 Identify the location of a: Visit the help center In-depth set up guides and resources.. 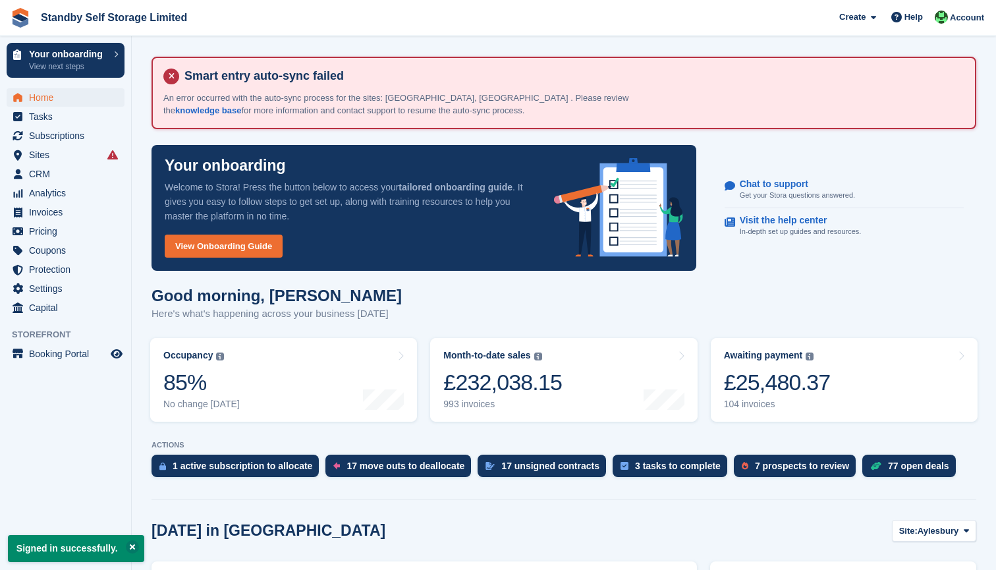
(844, 226).